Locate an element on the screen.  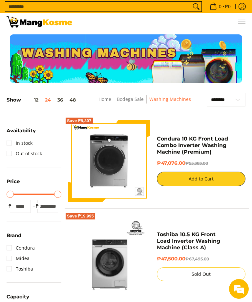
h6: ₱47,500.00 is located at coordinates (201, 259).